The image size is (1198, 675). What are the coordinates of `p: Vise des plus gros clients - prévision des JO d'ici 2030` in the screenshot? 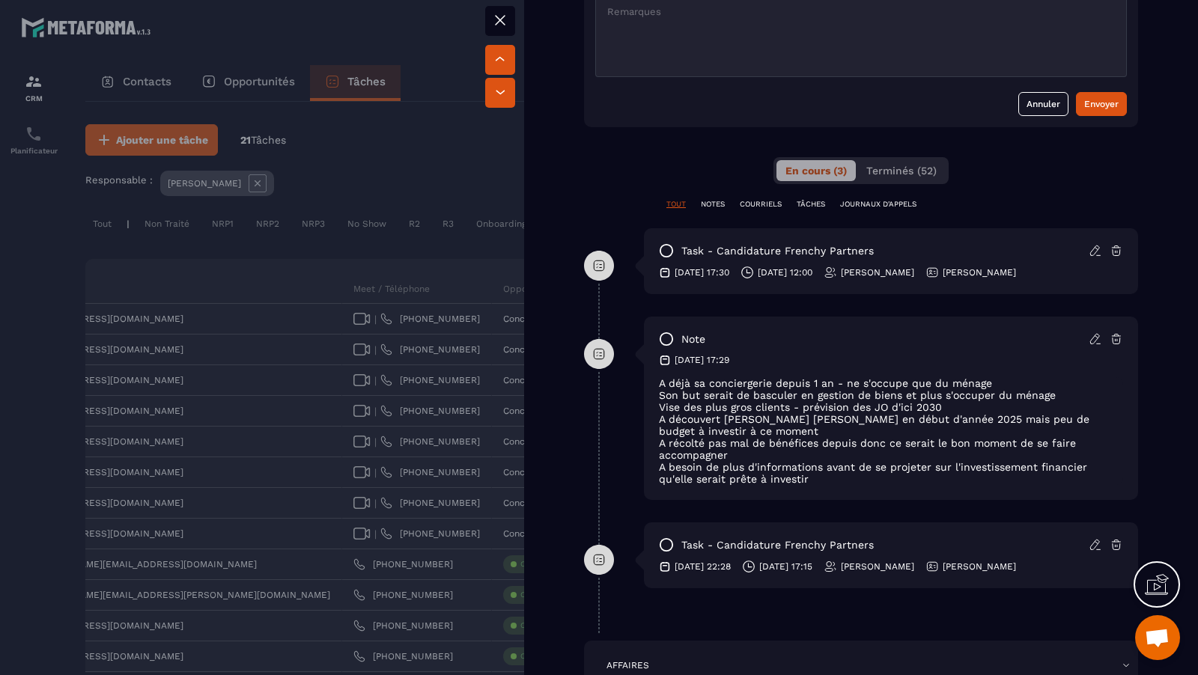 It's located at (891, 407).